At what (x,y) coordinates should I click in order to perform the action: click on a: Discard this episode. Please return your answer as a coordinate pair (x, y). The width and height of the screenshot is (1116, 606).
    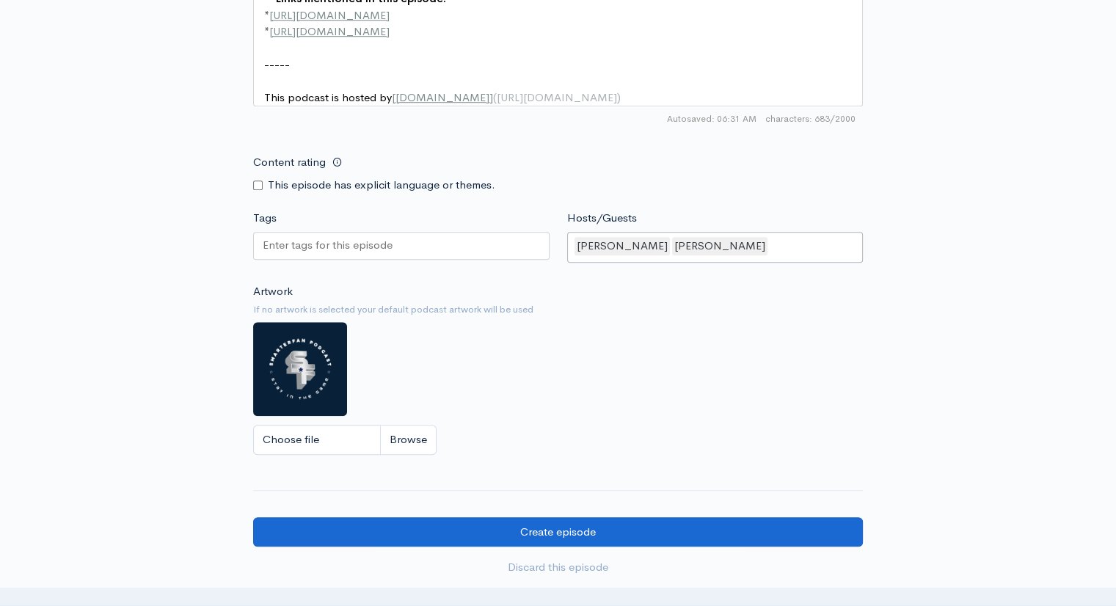
    Looking at the image, I should click on (558, 567).